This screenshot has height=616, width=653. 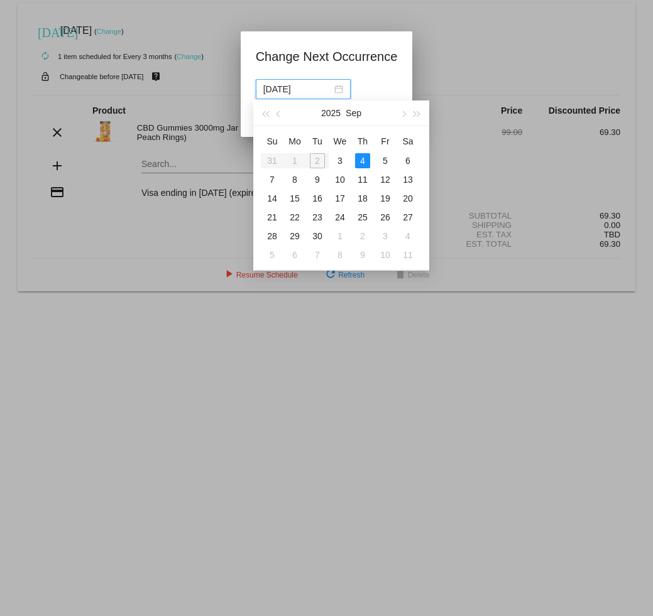 What do you see at coordinates (317, 255) in the screenshot?
I see `td: 10/7/2025` at bounding box center [317, 255].